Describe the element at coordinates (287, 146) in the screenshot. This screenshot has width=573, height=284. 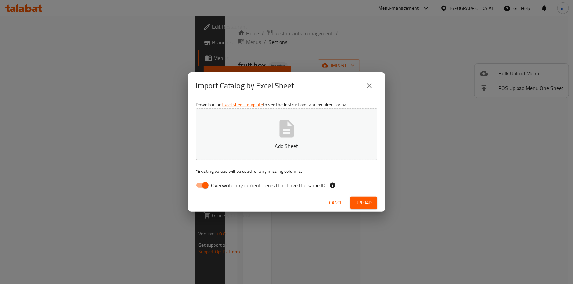
I see `div: Download an to see the instructions and required format.` at that location.